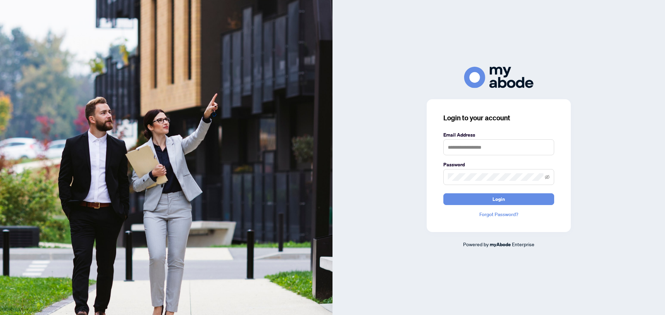 Image resolution: width=665 pixels, height=315 pixels. Describe the element at coordinates (476, 244) in the screenshot. I see `span: Powered by` at that location.